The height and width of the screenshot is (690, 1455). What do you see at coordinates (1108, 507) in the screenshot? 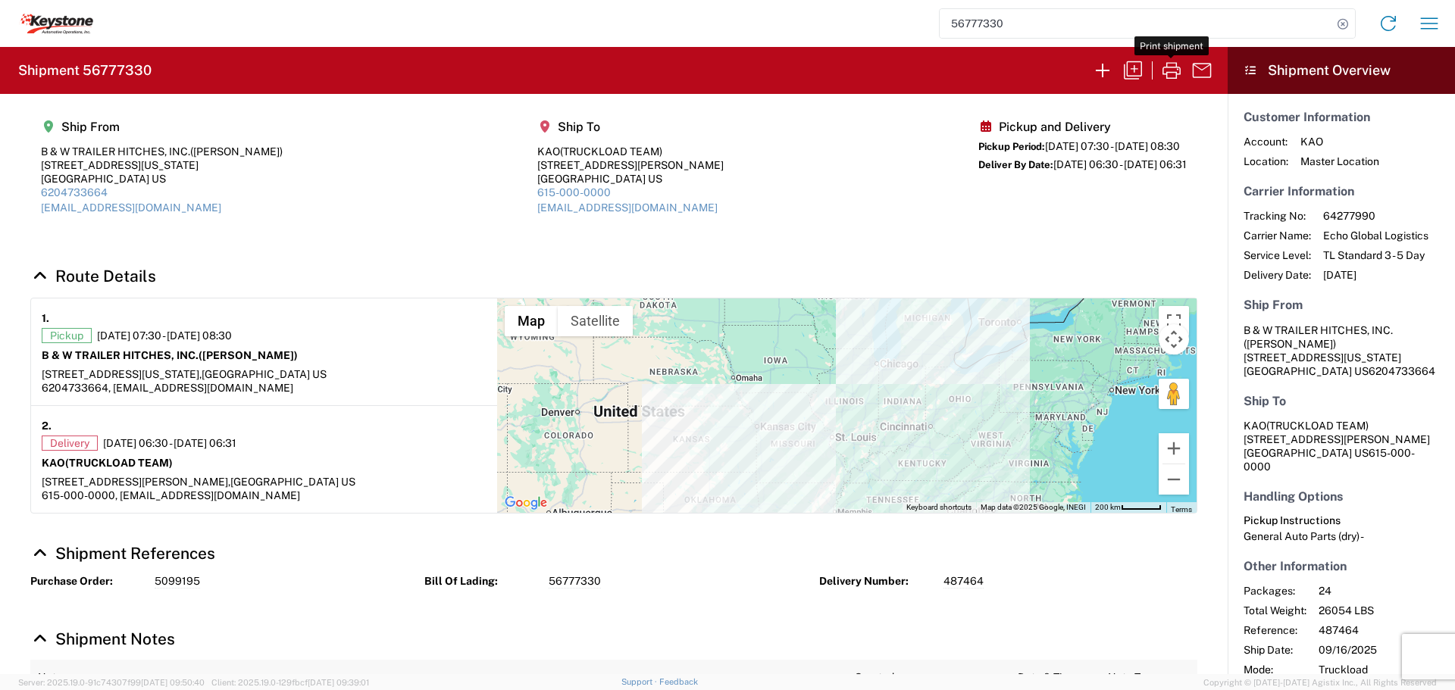
I see `span: 200 km` at bounding box center [1108, 507].